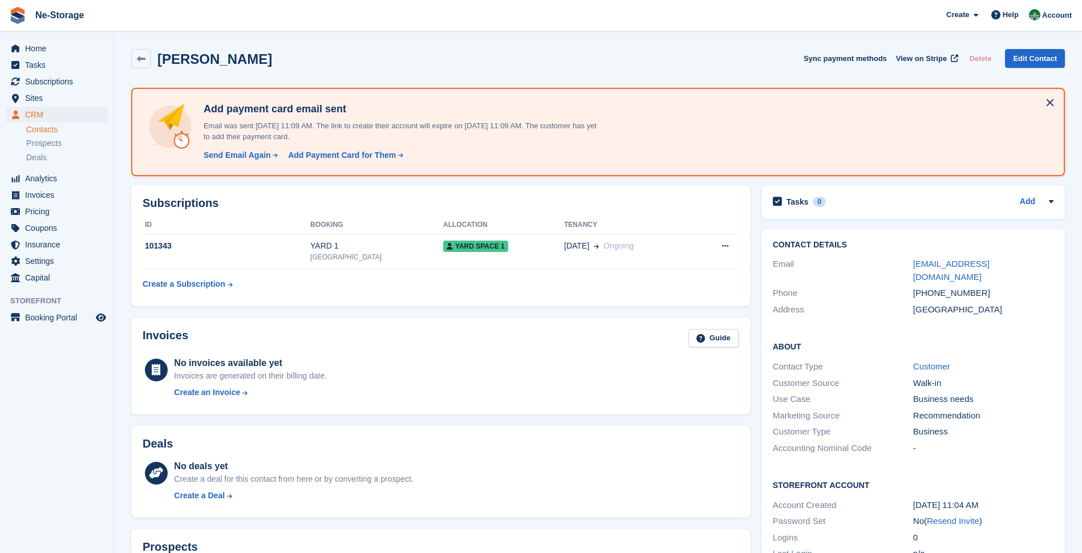 The height and width of the screenshot is (553, 1082). I want to click on div: Create a Subscription, so click(184, 284).